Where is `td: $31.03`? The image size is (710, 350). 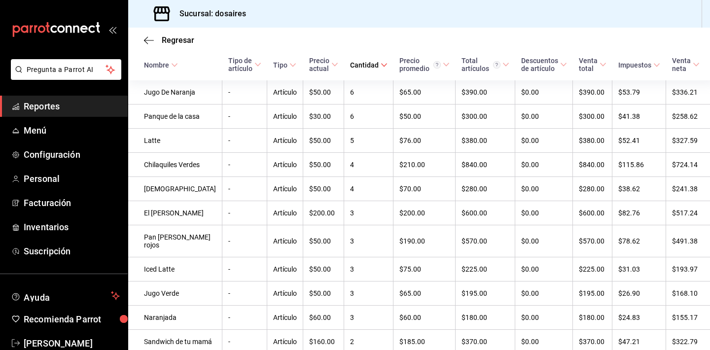
td: $31.03 is located at coordinates (639, 269).